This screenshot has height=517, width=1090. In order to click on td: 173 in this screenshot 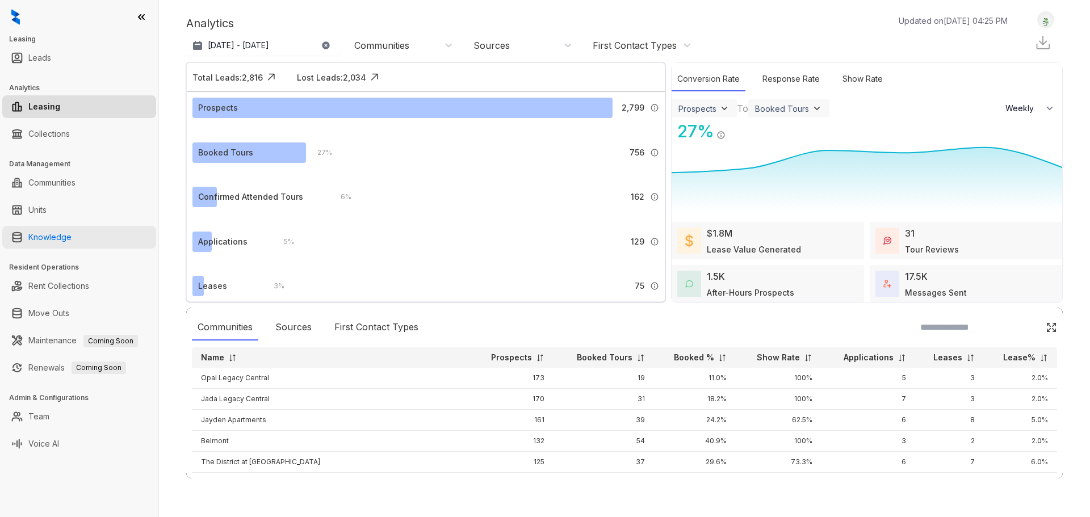, I will do `click(512, 378)`.